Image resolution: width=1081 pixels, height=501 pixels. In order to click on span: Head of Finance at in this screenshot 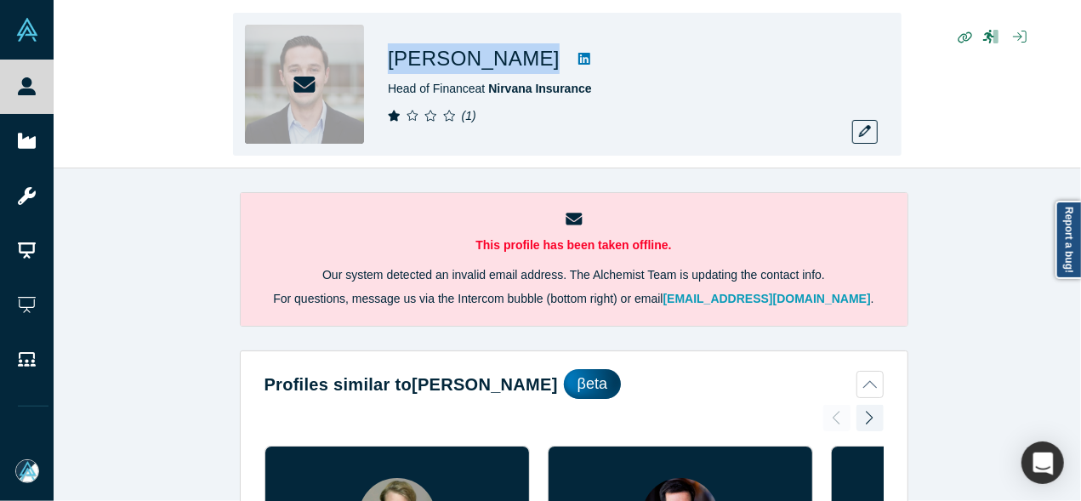, I will do `click(490, 88)`.